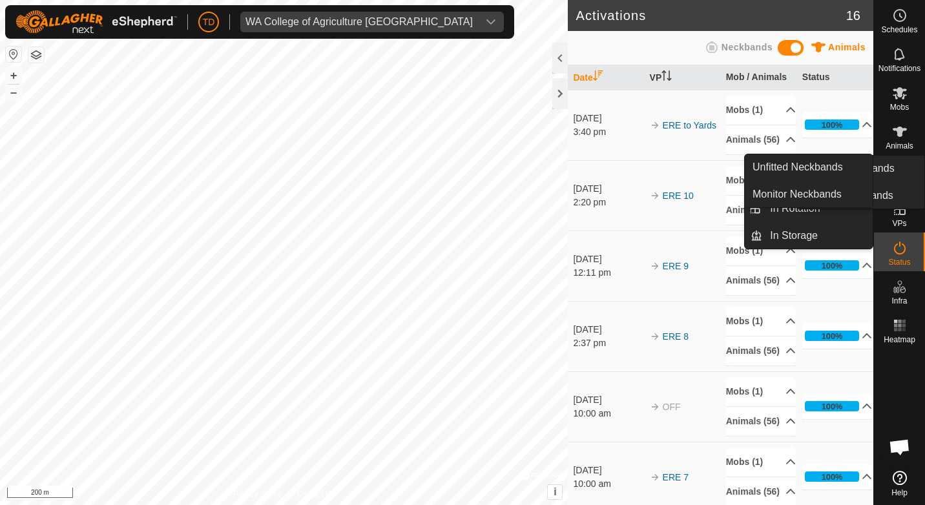  I want to click on span: Monitor Neckbands, so click(798, 195).